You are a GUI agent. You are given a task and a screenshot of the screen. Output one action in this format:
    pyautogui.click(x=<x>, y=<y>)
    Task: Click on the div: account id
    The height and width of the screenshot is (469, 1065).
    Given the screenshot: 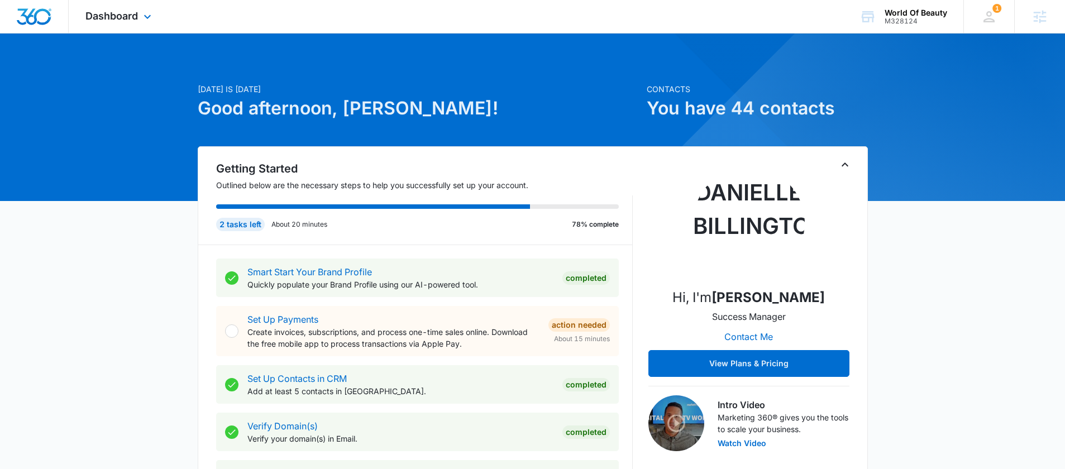 What is the action you would take?
    pyautogui.click(x=916, y=21)
    